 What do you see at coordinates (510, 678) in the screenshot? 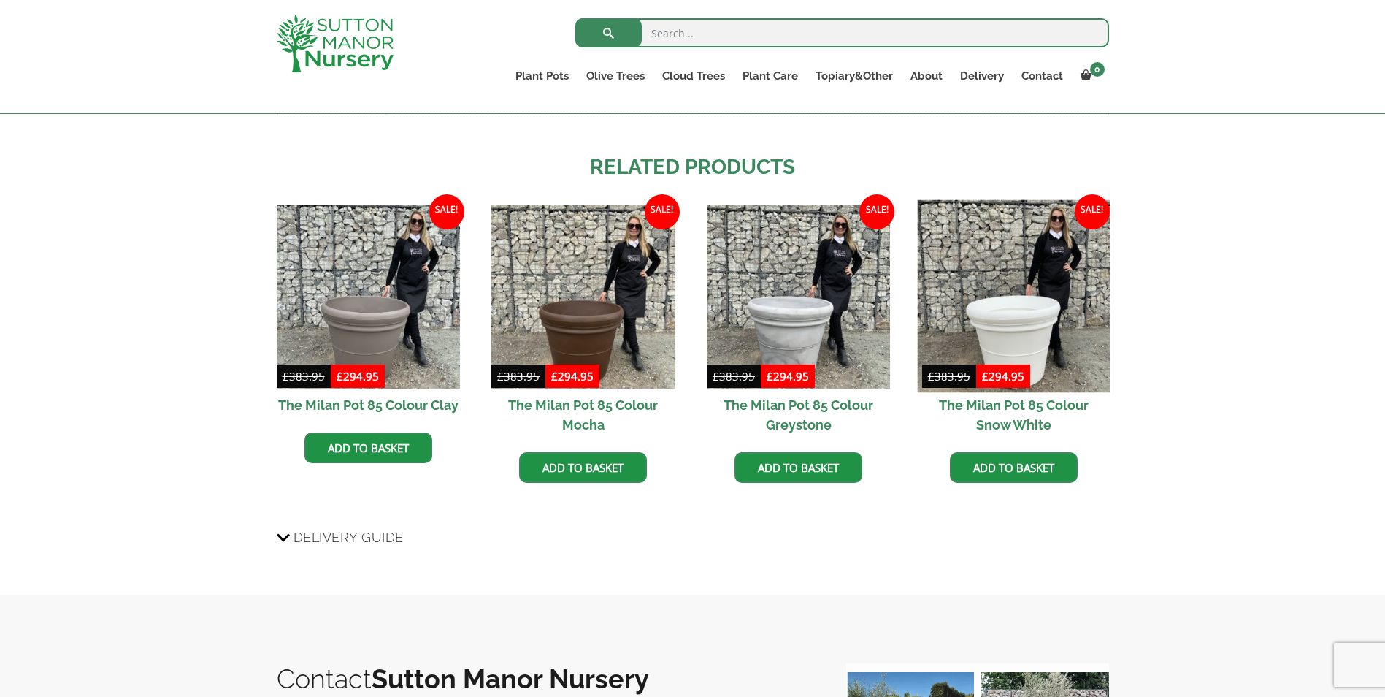
I see `b: Sutton Manor Nursery` at bounding box center [510, 678].